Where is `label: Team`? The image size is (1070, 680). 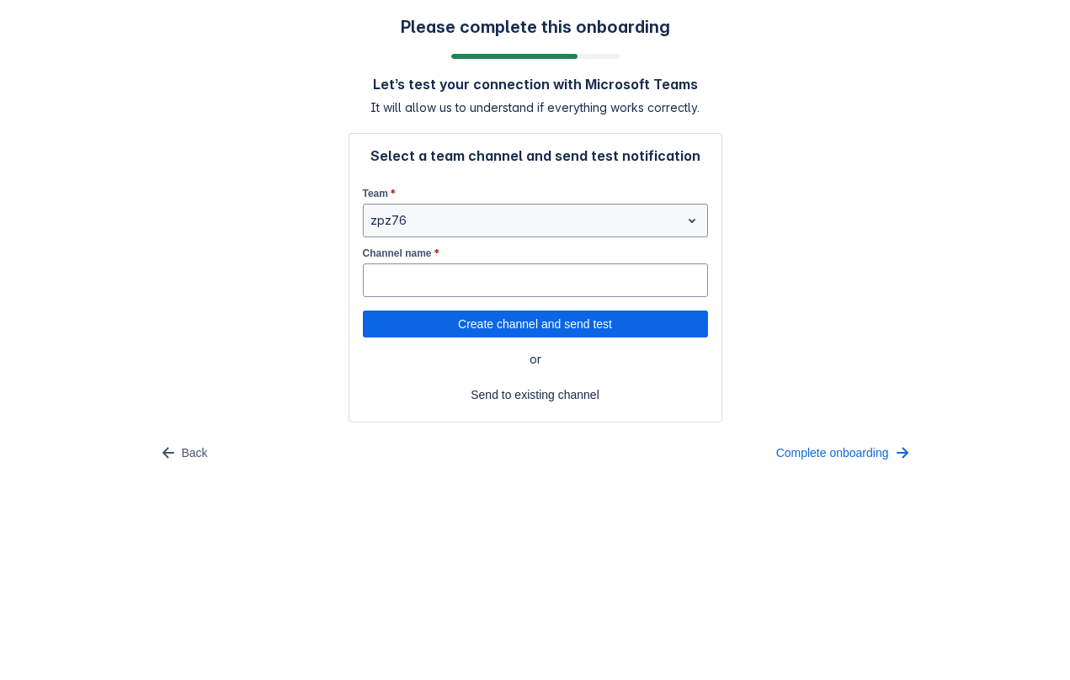
label: Team is located at coordinates (379, 194).